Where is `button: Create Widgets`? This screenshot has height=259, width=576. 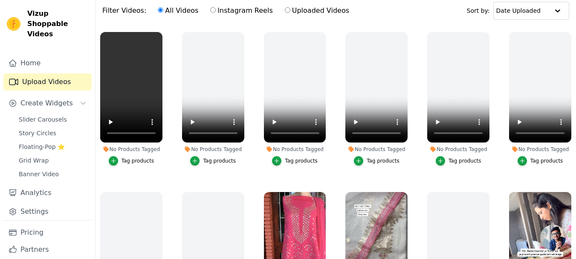 button: Create Widgets is located at coordinates (47, 103).